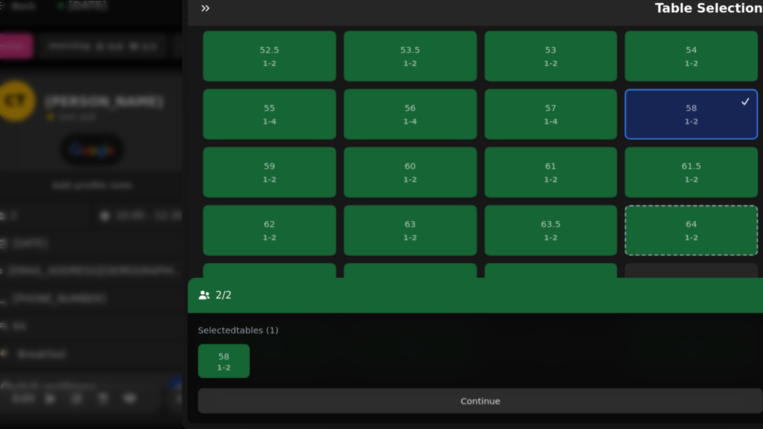 The width and height of the screenshot is (763, 429). Describe the element at coordinates (235, 298) in the screenshot. I see `p: 2 / 2` at that location.